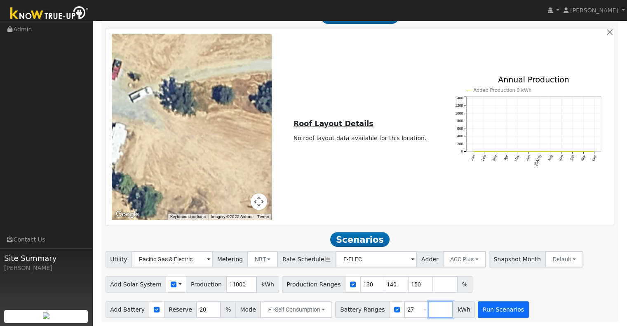 Image resolution: width=627 pixels, height=326 pixels. I want to click on button: ACC Plus, so click(464, 259).